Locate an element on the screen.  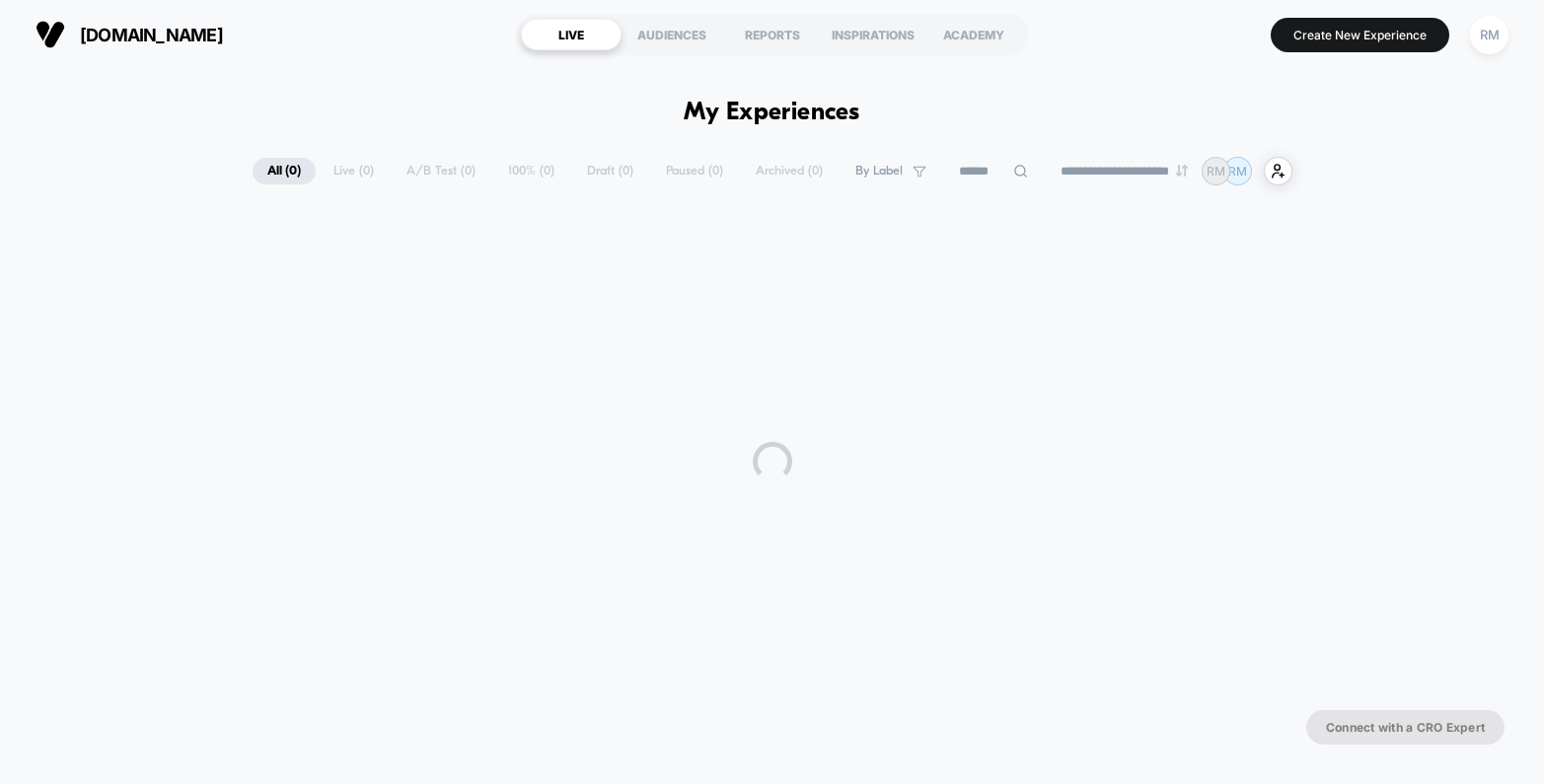
img: Visually logo is located at coordinates (50, 35).